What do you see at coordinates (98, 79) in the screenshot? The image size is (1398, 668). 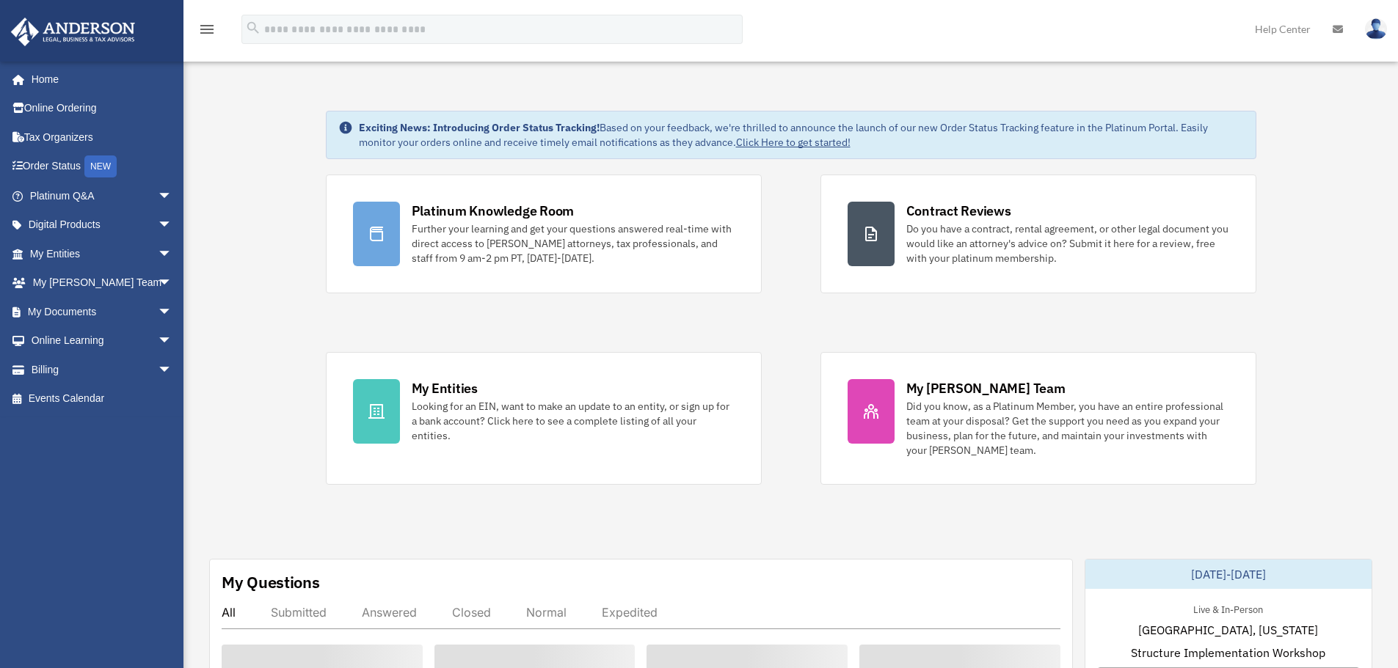 I see `a: Home` at bounding box center [98, 79].